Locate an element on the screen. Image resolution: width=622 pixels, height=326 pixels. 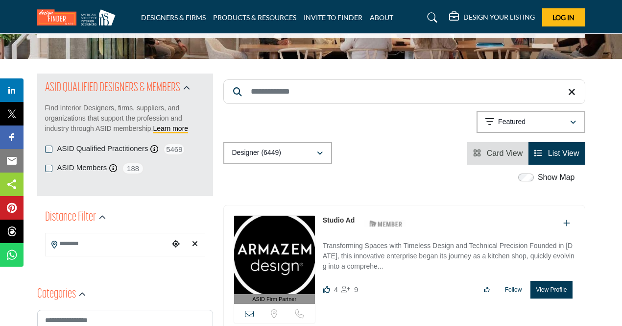
a: DESIGNERS & FIRMS is located at coordinates (173, 17).